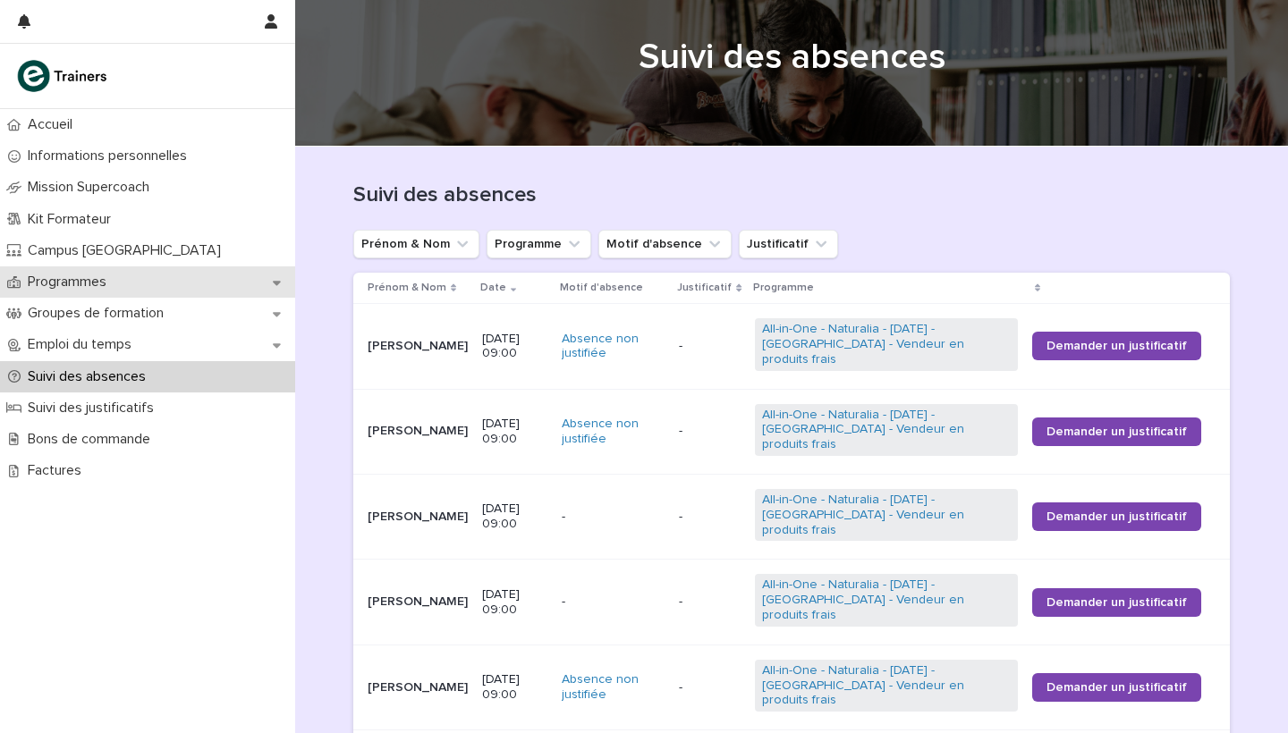 The width and height of the screenshot is (1288, 733). I want to click on p: Motif d'absence, so click(601, 288).